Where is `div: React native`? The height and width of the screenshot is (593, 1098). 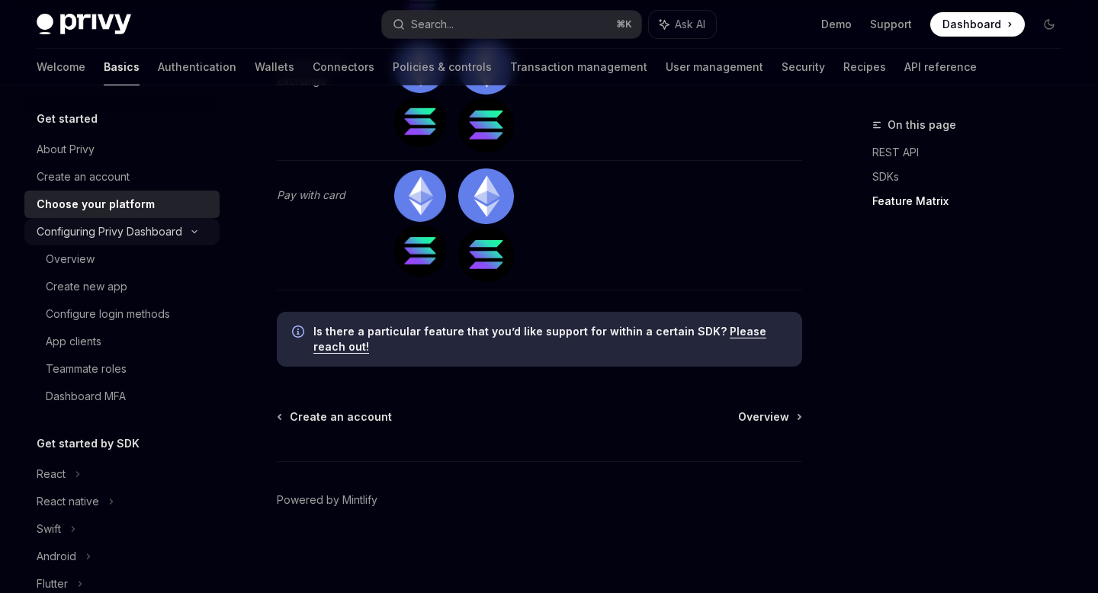
div: React native is located at coordinates (68, 502).